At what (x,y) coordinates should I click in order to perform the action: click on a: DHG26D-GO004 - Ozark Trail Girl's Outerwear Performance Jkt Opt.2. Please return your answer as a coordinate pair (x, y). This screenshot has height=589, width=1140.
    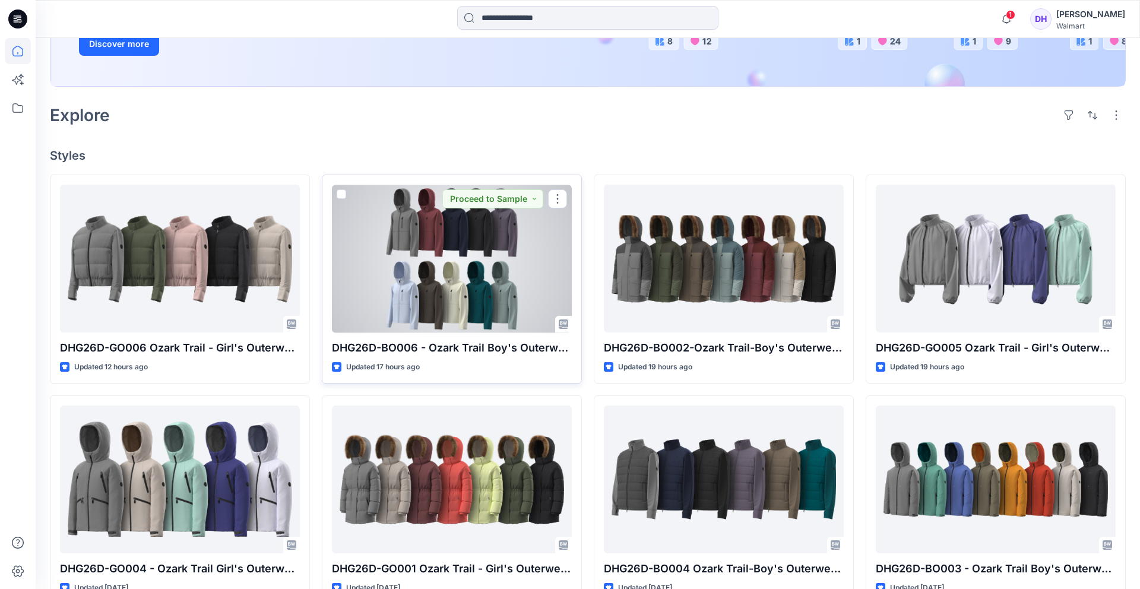
    Looking at the image, I should click on (180, 479).